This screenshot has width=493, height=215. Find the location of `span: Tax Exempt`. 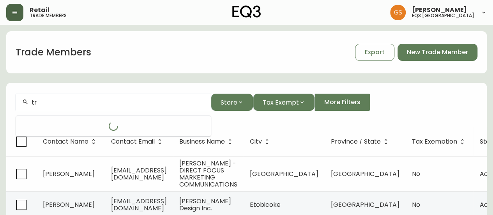

span: Tax Exempt is located at coordinates (280, 102).